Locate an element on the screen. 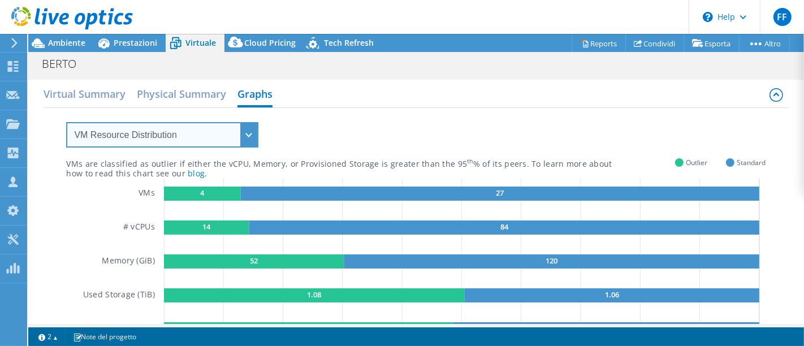  h5: VMs is located at coordinates (146, 193).